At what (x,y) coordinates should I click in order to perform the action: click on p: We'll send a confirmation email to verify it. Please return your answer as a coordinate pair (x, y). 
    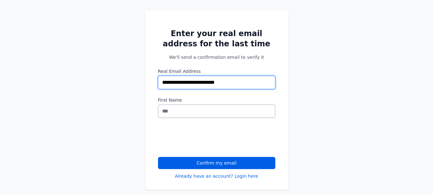
    Looking at the image, I should click on (217, 57).